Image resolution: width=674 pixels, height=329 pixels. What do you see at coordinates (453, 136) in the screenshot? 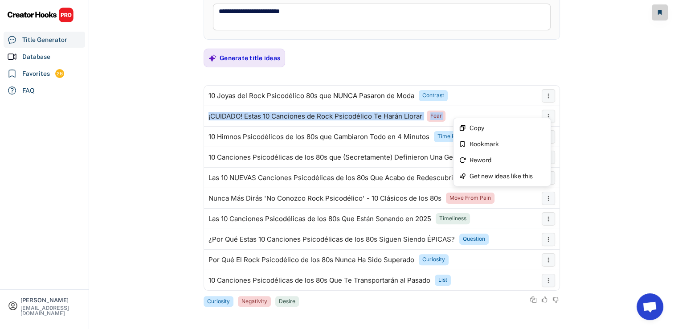
I see `div: Time Frame` at bounding box center [453, 136].